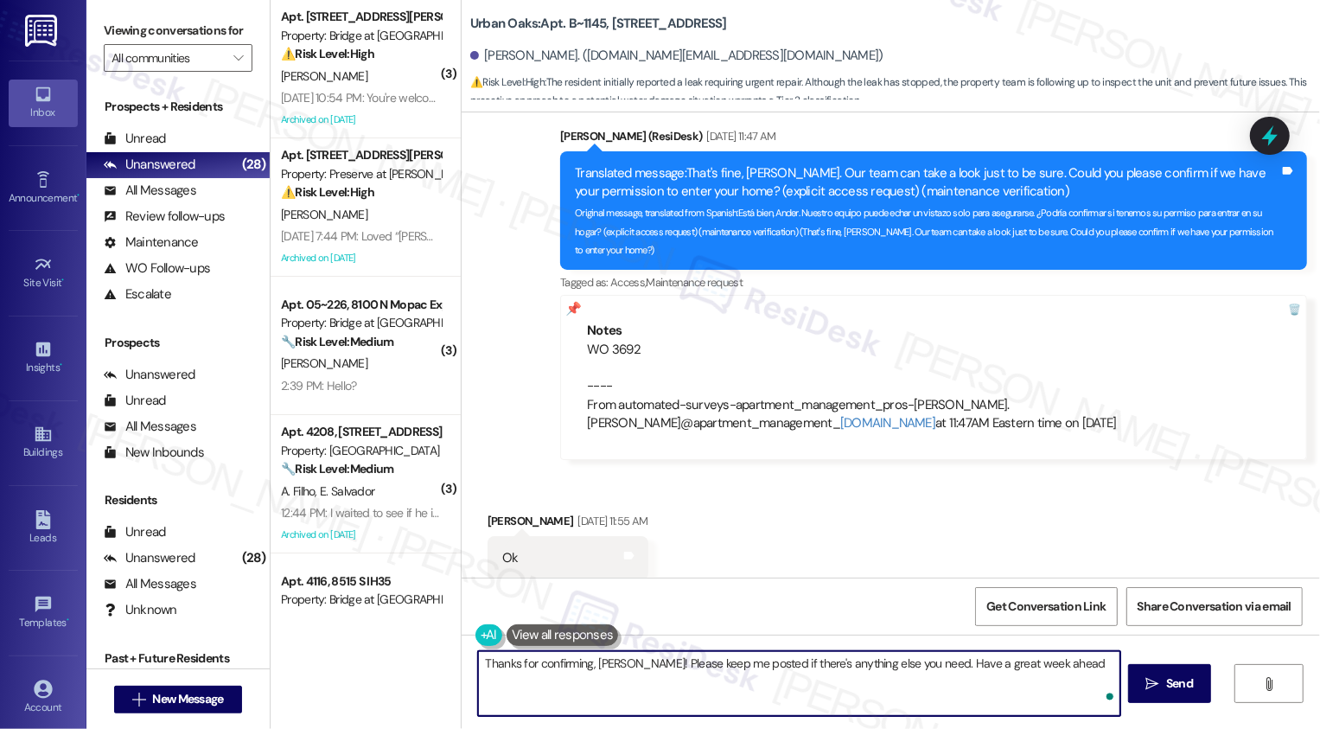  Describe the element at coordinates (1214, 606) in the screenshot. I see `button: Share Conversation via email` at that location.